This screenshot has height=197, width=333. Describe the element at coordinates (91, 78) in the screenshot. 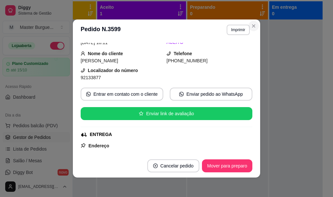

I see `span: 92133877` at that location.